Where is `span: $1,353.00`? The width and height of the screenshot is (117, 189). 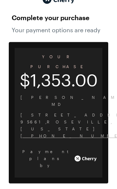 span: $1,353.00 is located at coordinates (58, 80).